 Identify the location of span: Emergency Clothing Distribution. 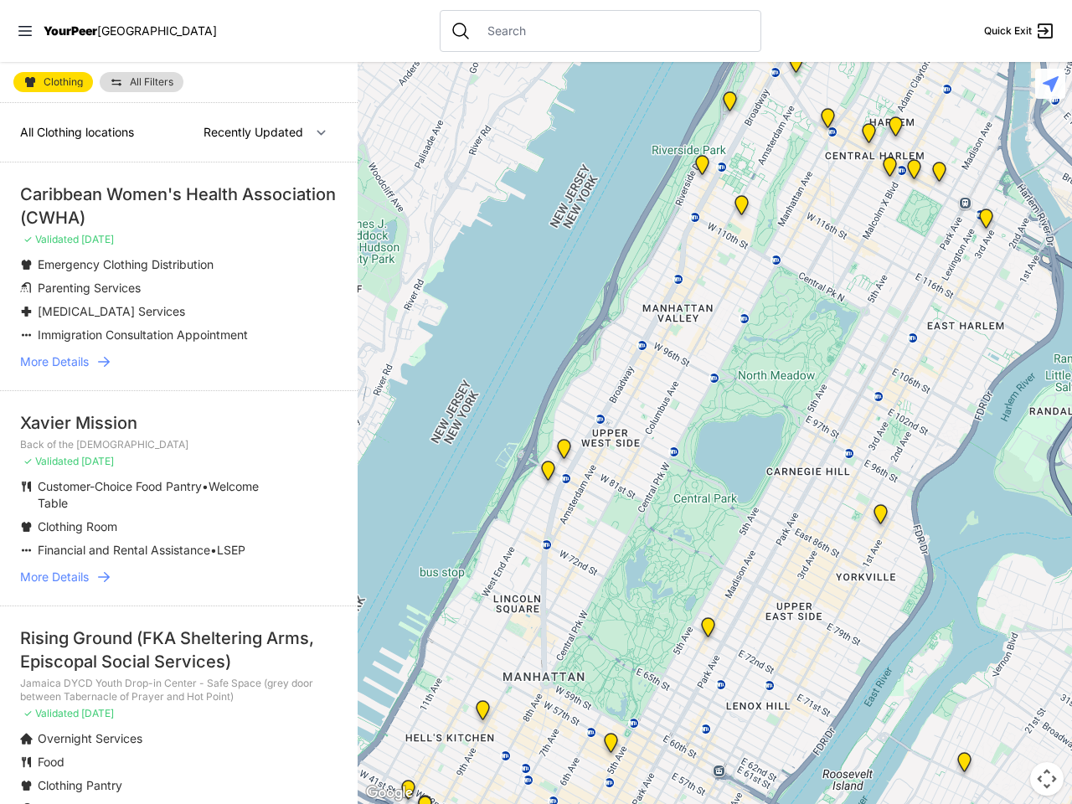
(126, 264).